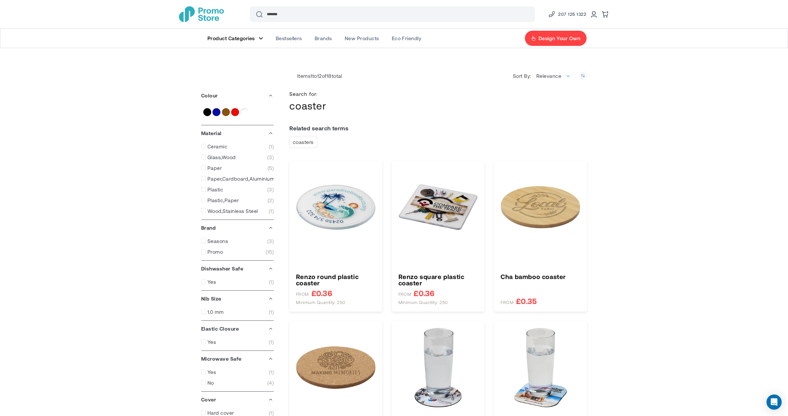 The width and height of the screenshot is (788, 416). Describe the element at coordinates (244, 112) in the screenshot. I see `a: White` at that location.